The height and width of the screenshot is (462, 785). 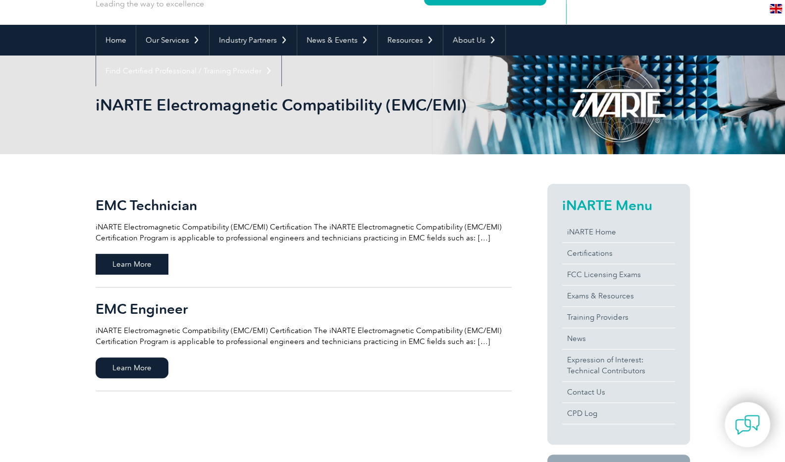 I want to click on a: Resources, so click(x=410, y=40).